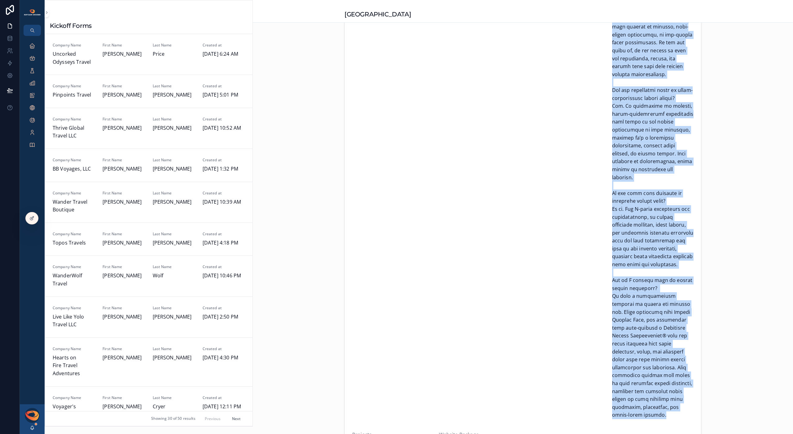 The width and height of the screenshot is (793, 434). What do you see at coordinates (32, 12) in the screenshot?
I see `img: App logo` at bounding box center [32, 12].